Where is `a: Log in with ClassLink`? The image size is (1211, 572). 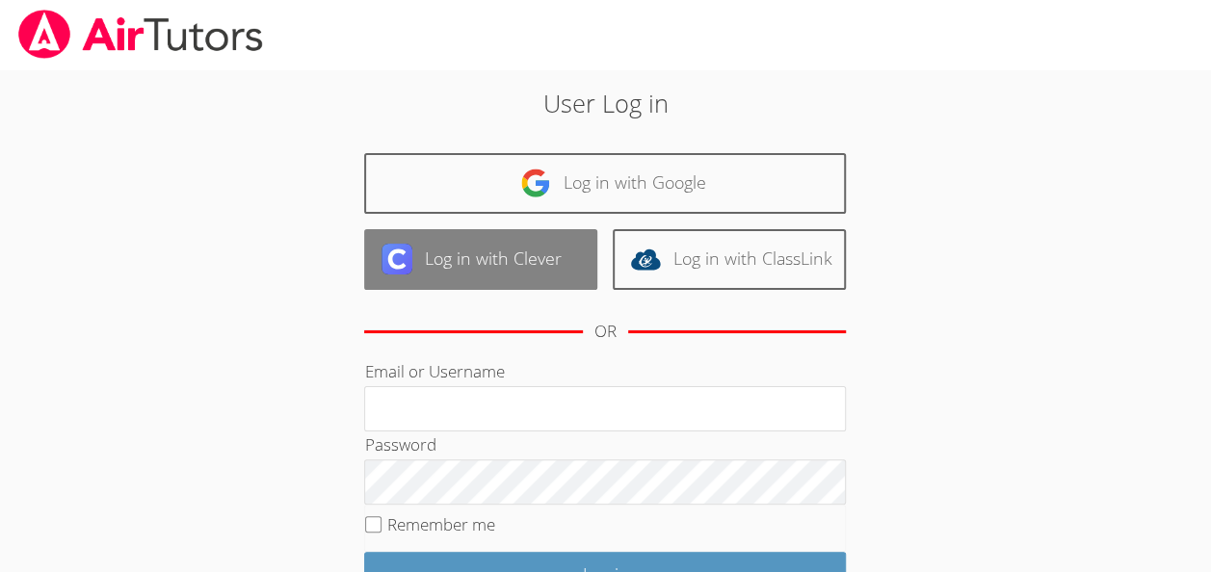 a: Log in with ClassLink is located at coordinates (729, 259).